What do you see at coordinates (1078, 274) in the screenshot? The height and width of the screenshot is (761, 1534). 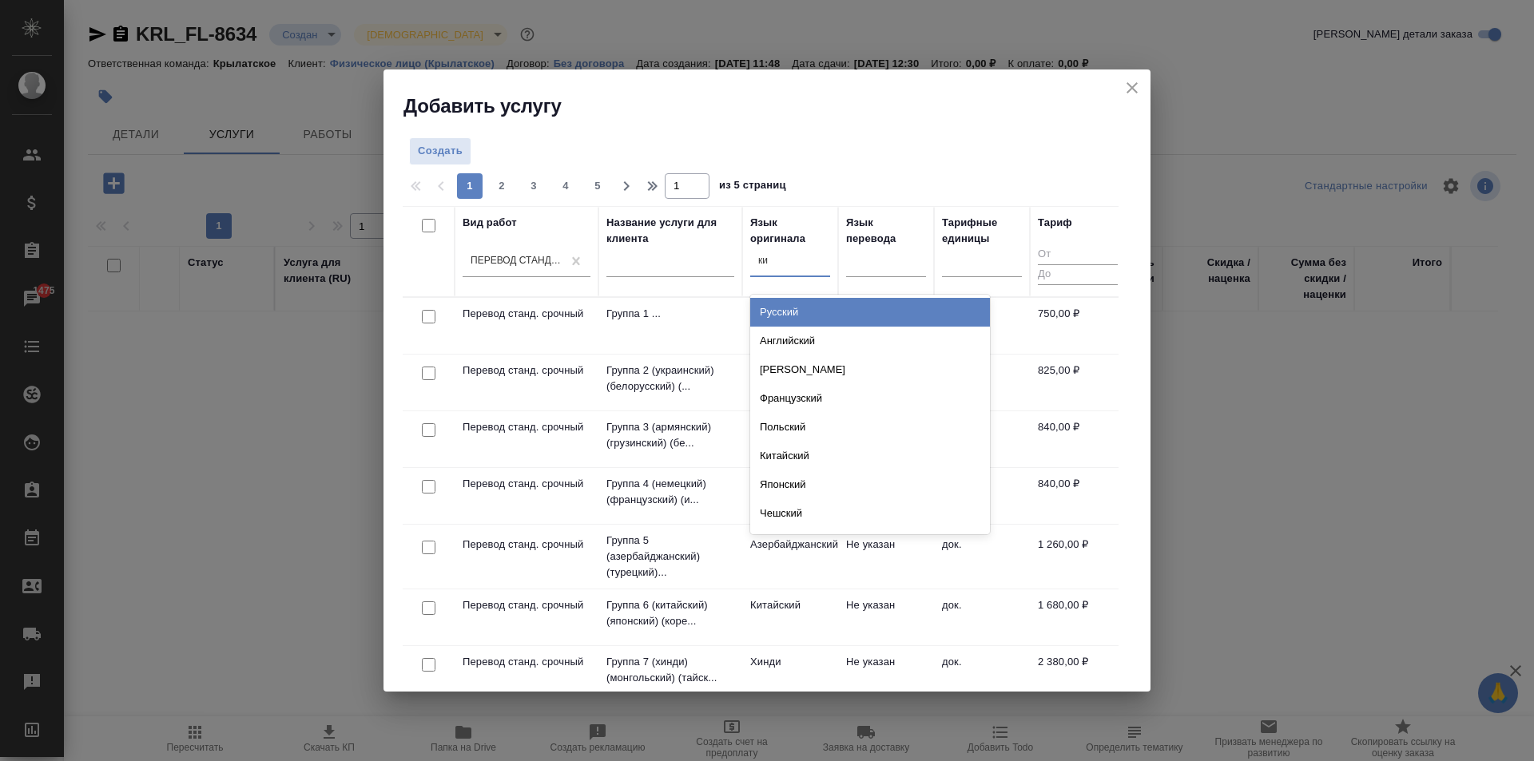 I see `input: До` at bounding box center [1078, 274].